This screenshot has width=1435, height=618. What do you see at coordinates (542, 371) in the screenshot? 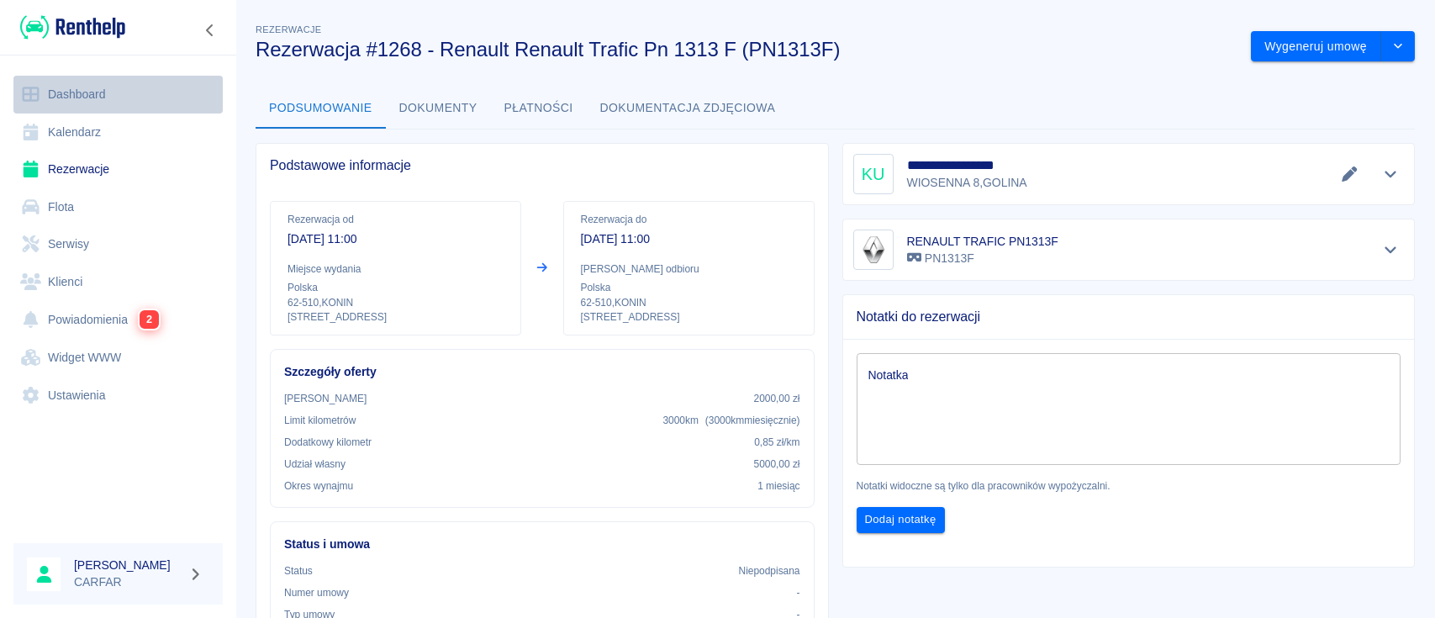
I see `h6: Szczegóły oferty` at bounding box center [542, 371].